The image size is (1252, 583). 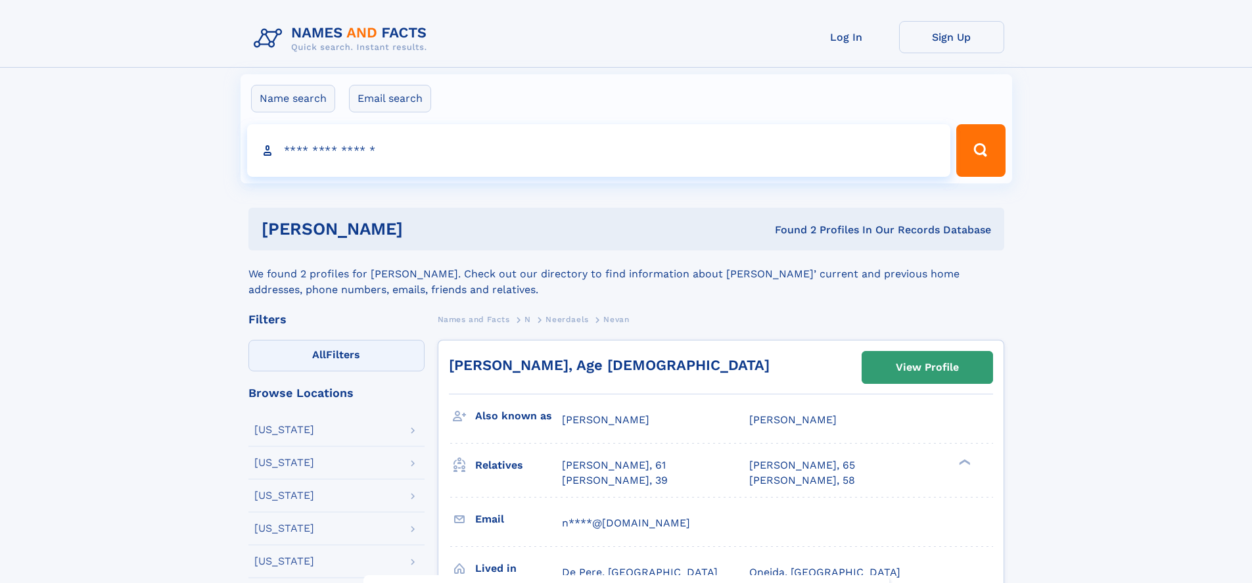 I want to click on span: N, so click(x=528, y=320).